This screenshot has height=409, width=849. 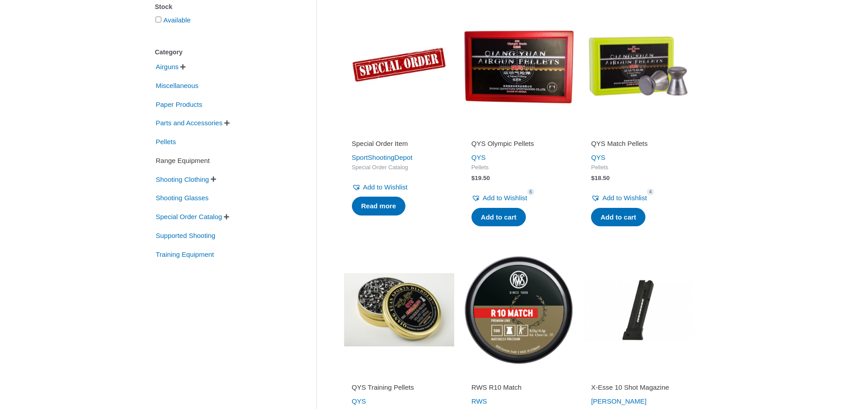 I want to click on a: Read more about “Special Order Item”, so click(x=379, y=206).